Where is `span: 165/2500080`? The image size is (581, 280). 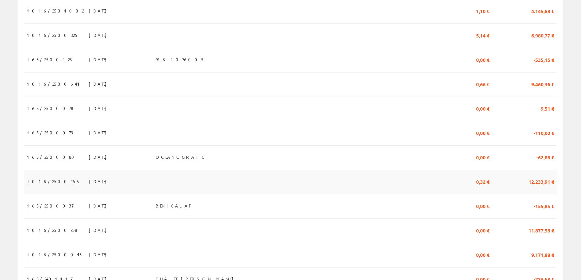 span: 165/2500080 is located at coordinates (52, 157).